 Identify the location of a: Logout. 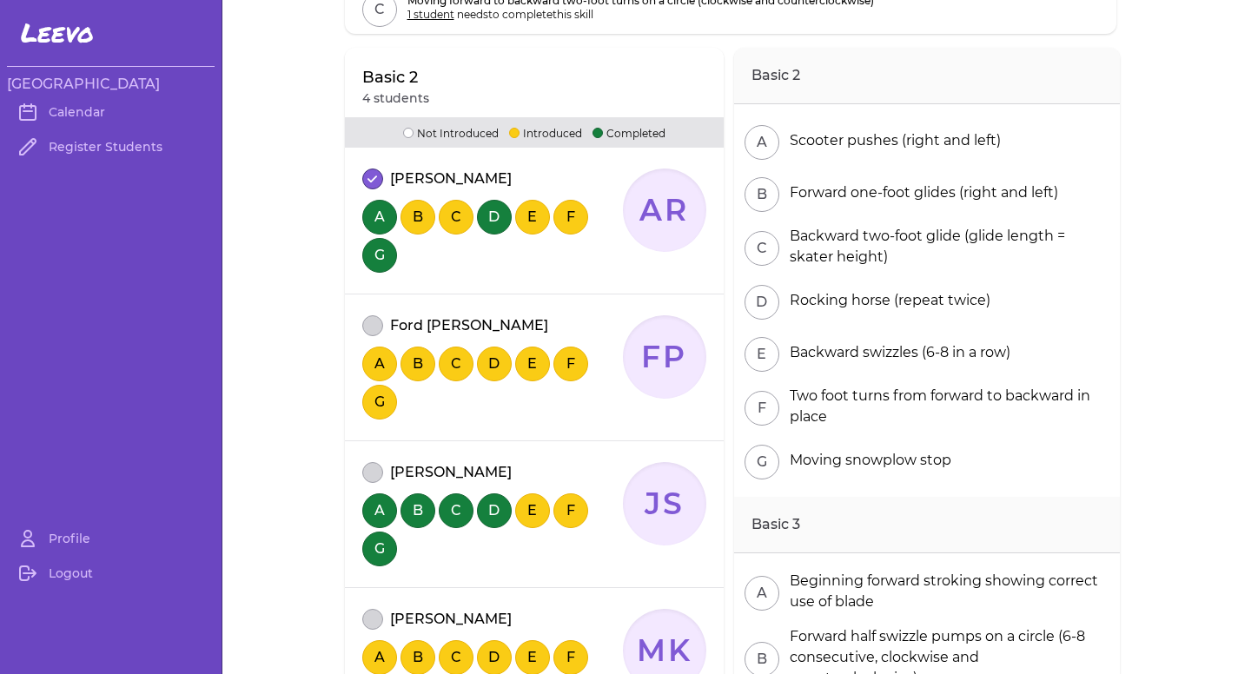
(110, 573).